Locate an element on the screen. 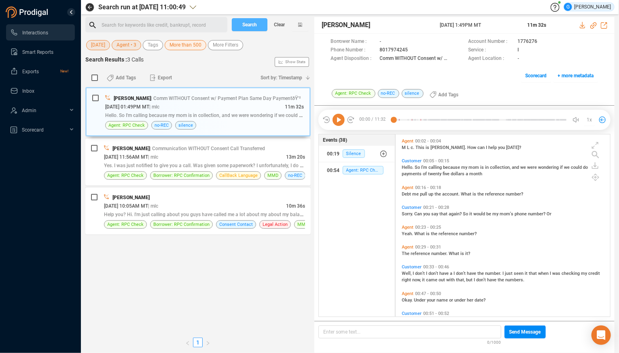  span: Smart Reports is located at coordinates (38, 52).